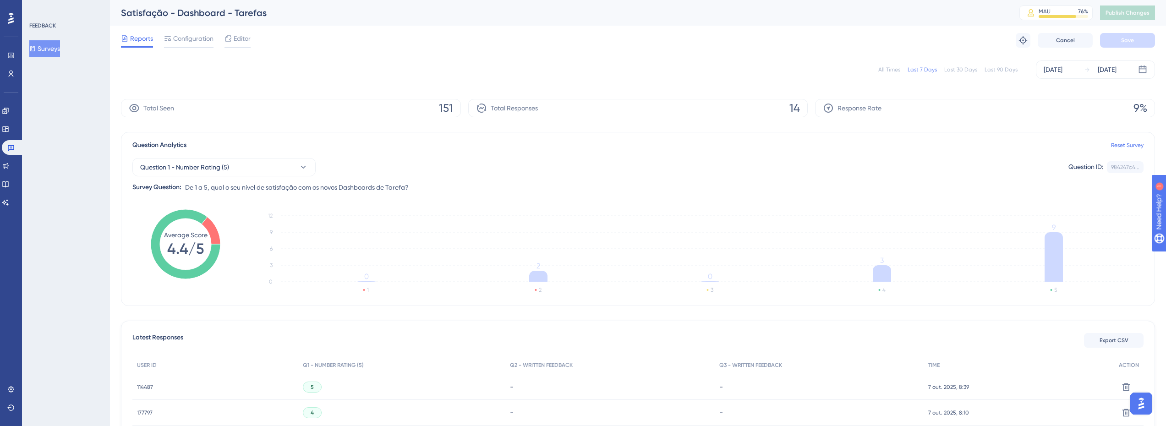 Image resolution: width=1166 pixels, height=426 pixels. I want to click on span: USER ID, so click(147, 365).